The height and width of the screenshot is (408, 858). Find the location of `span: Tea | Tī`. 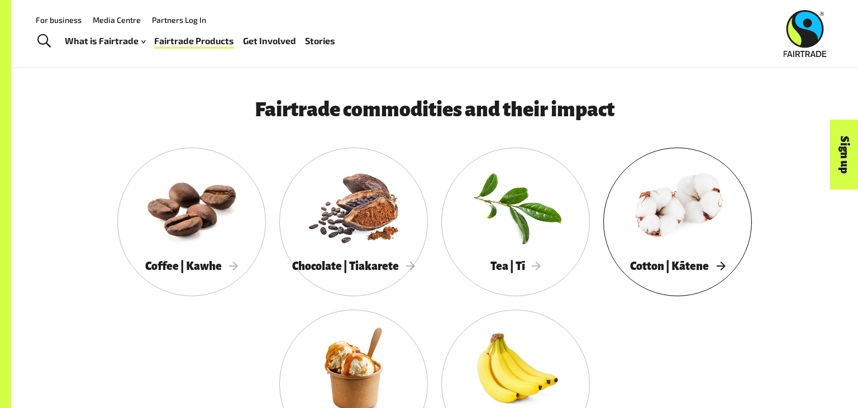

span: Tea | Tī is located at coordinates (516, 266).